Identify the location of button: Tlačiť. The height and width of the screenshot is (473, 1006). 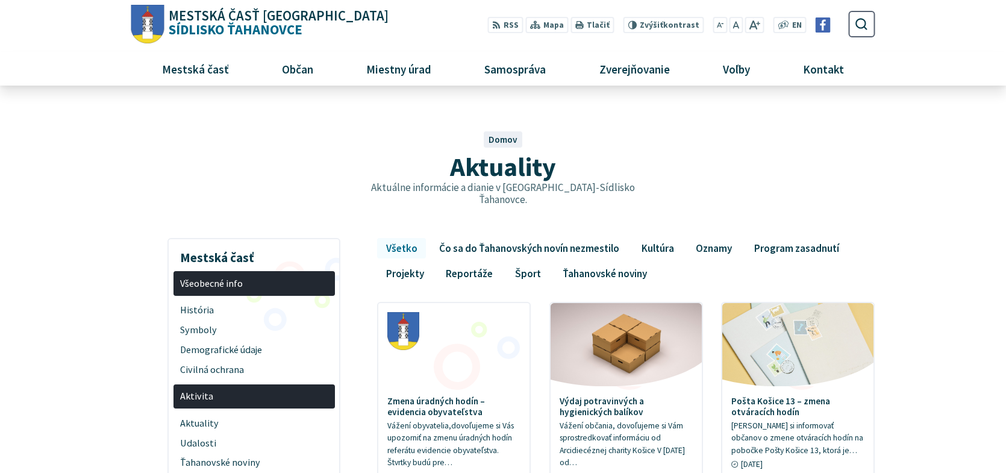
(592, 25).